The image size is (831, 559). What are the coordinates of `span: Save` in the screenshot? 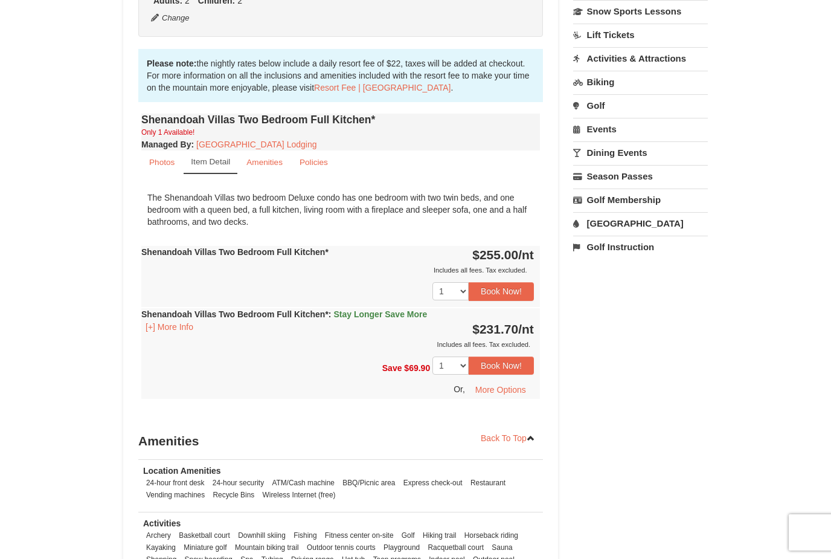 It's located at (392, 367).